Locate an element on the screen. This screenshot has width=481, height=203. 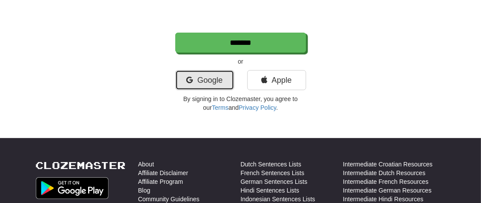
a: Google is located at coordinates (204, 80).